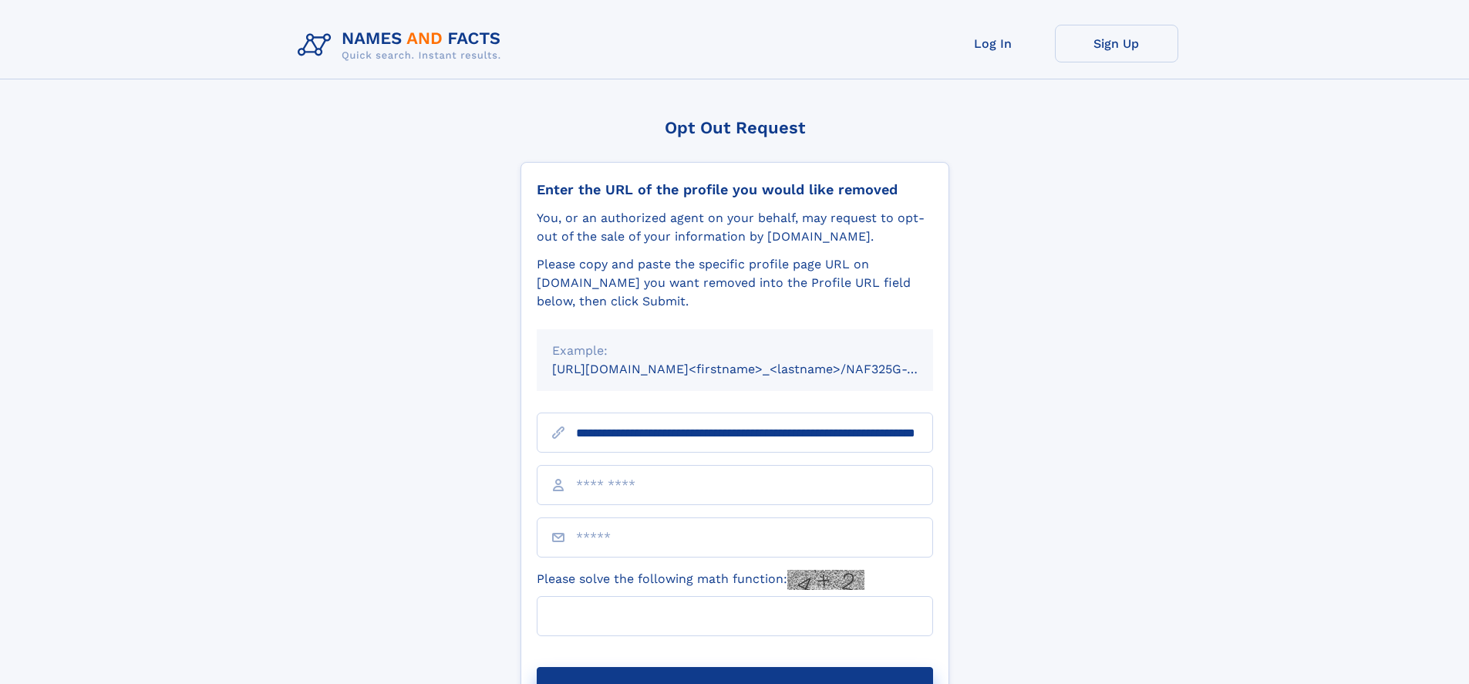 Image resolution: width=1469 pixels, height=684 pixels. What do you see at coordinates (700, 580) in the screenshot?
I see `label: Please solve the following math function:` at bounding box center [700, 580].